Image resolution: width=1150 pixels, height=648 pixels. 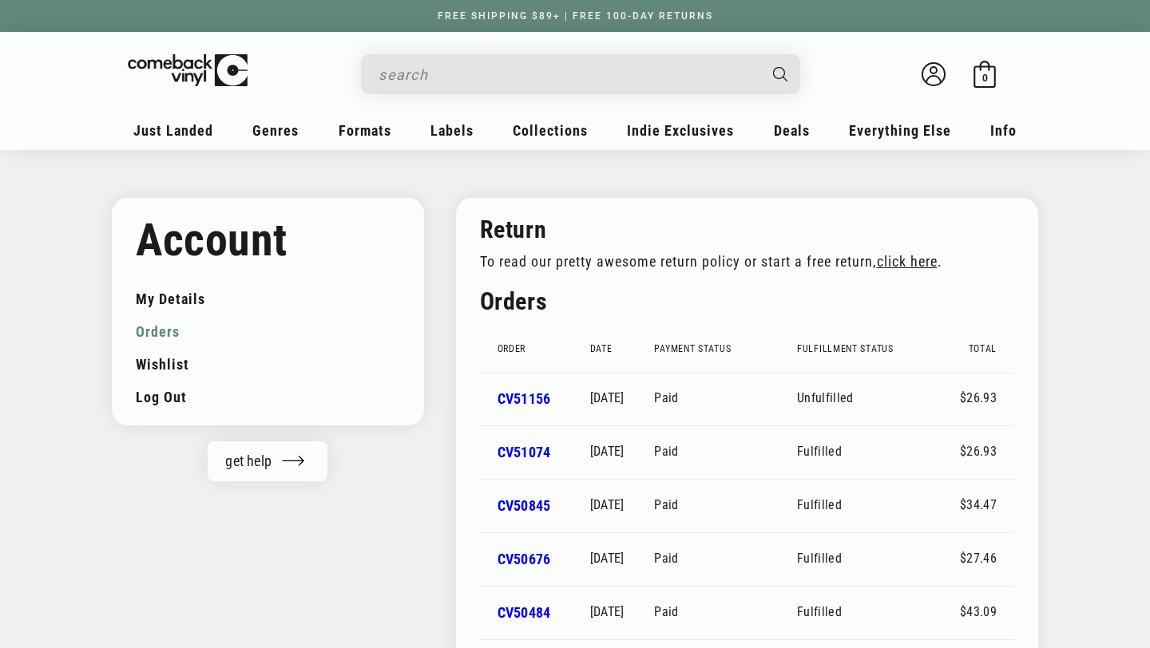 What do you see at coordinates (725, 349) in the screenshot?
I see `th: Payment status` at bounding box center [725, 349].